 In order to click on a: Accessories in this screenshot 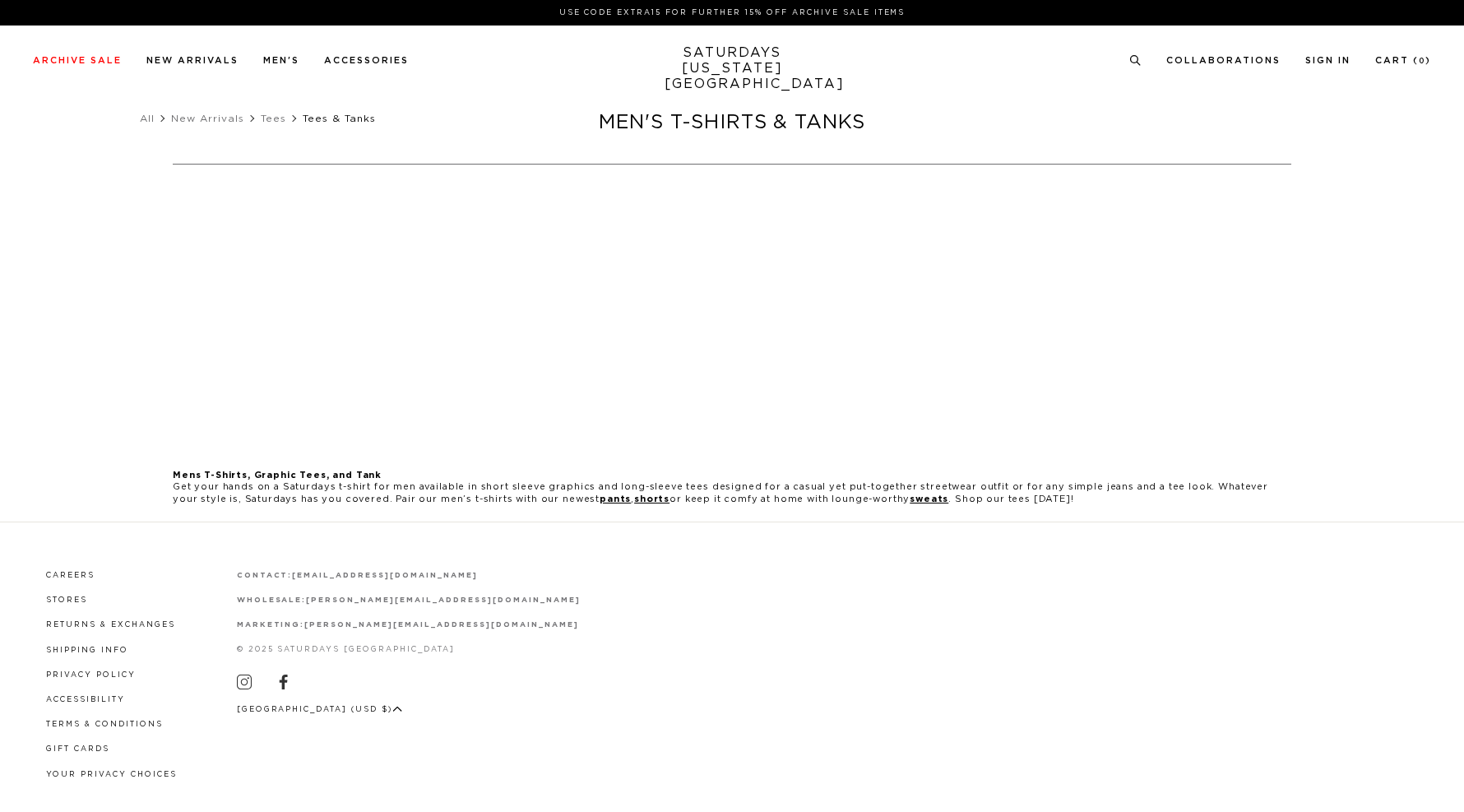, I will do `click(366, 60)`.